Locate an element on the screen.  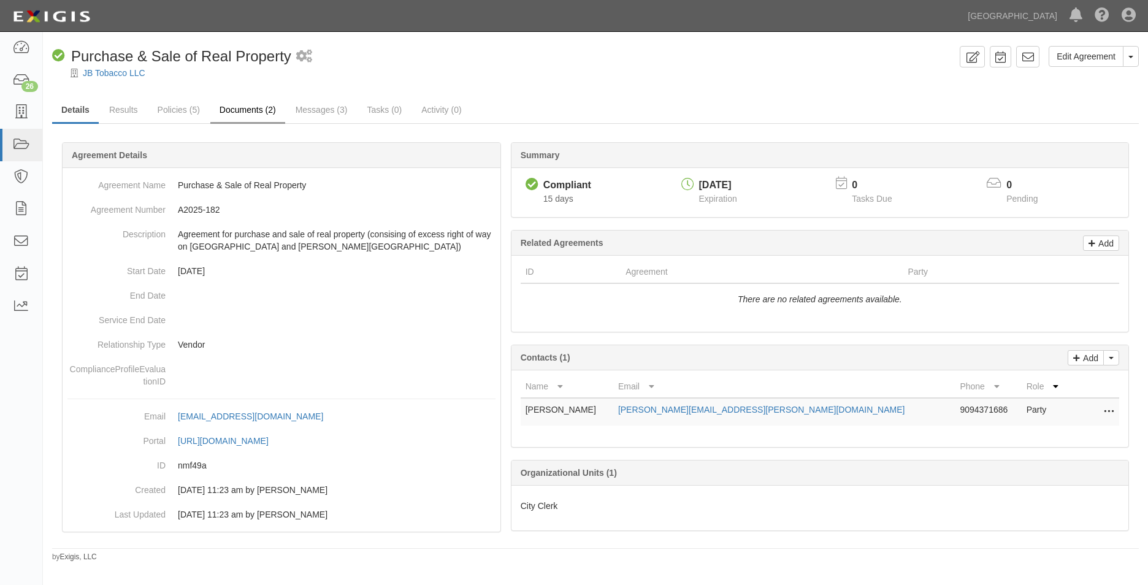
i: 2 scheduled workflows is located at coordinates (304, 56).